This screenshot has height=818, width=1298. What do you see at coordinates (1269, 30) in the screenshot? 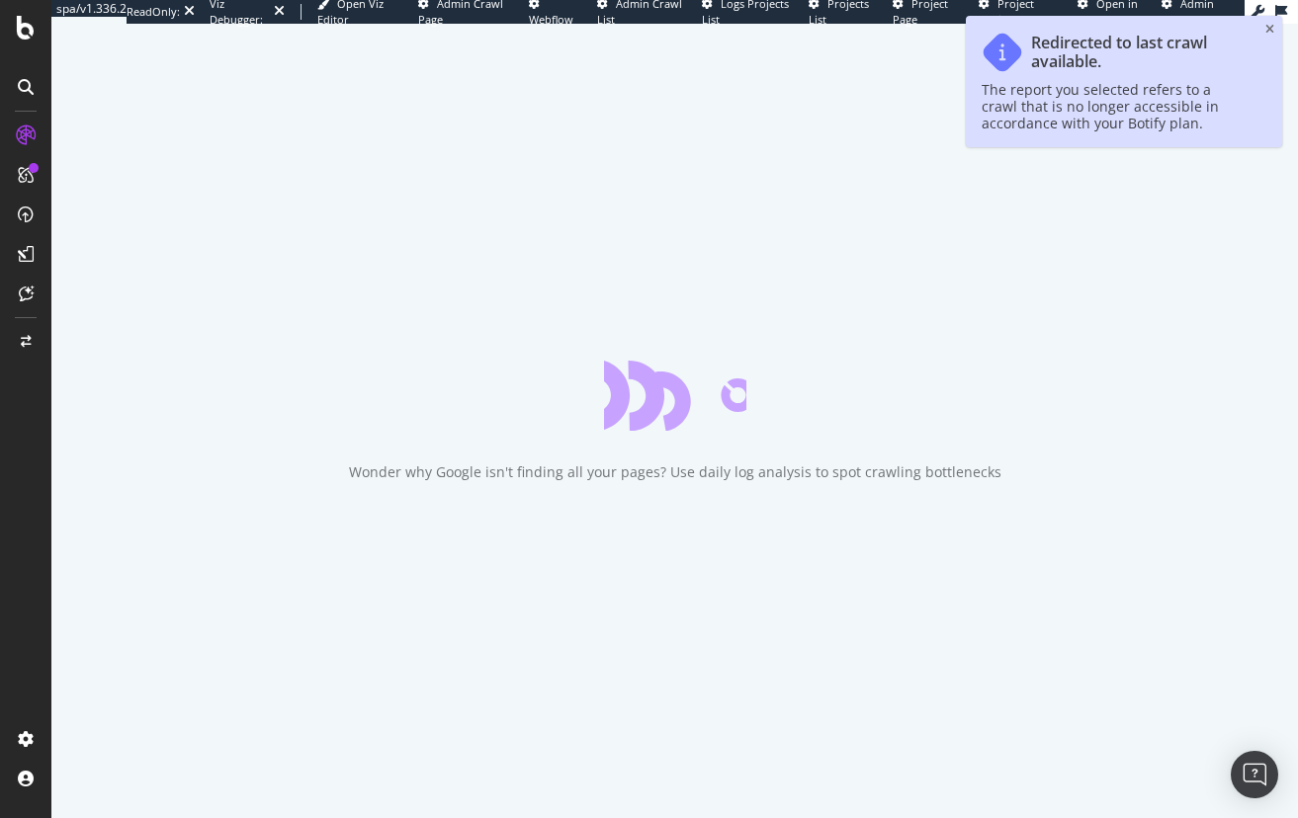
I see `div: close toast` at bounding box center [1269, 30].